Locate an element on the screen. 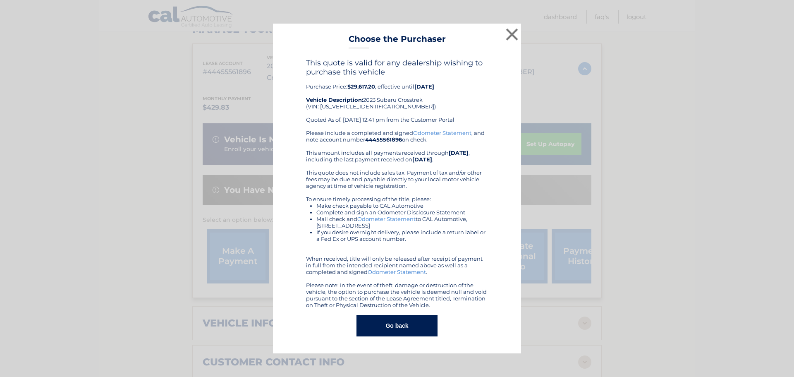  h4: This quote is valid for any dealership wishing to purchase this vehicle is located at coordinates (397, 67).